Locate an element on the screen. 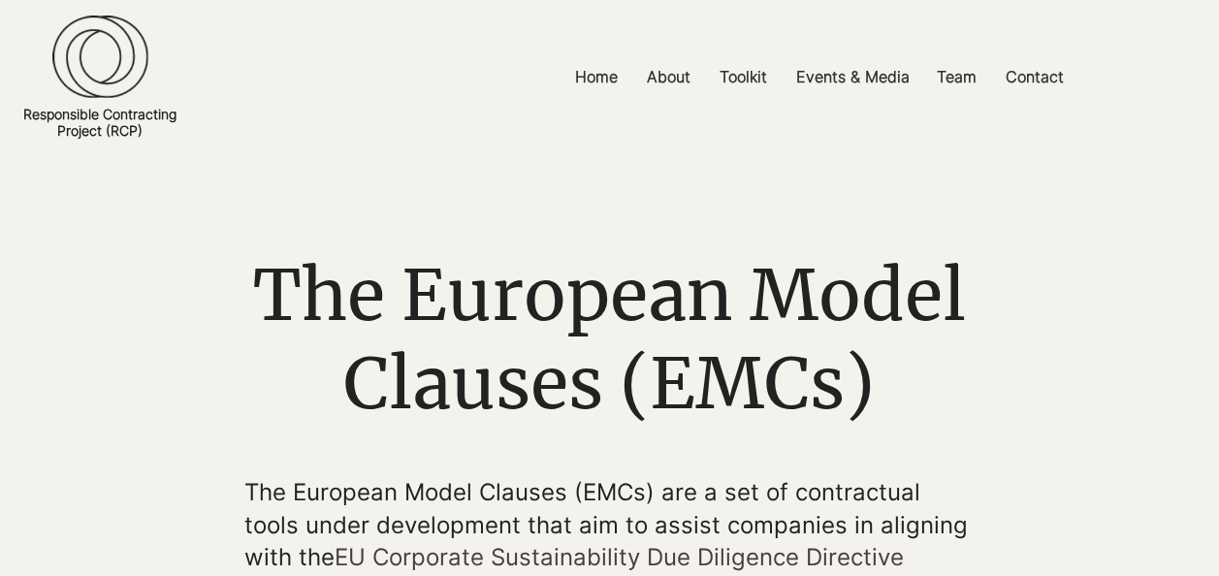 The image size is (1219, 576). p: Events & Media is located at coordinates (852, 77).